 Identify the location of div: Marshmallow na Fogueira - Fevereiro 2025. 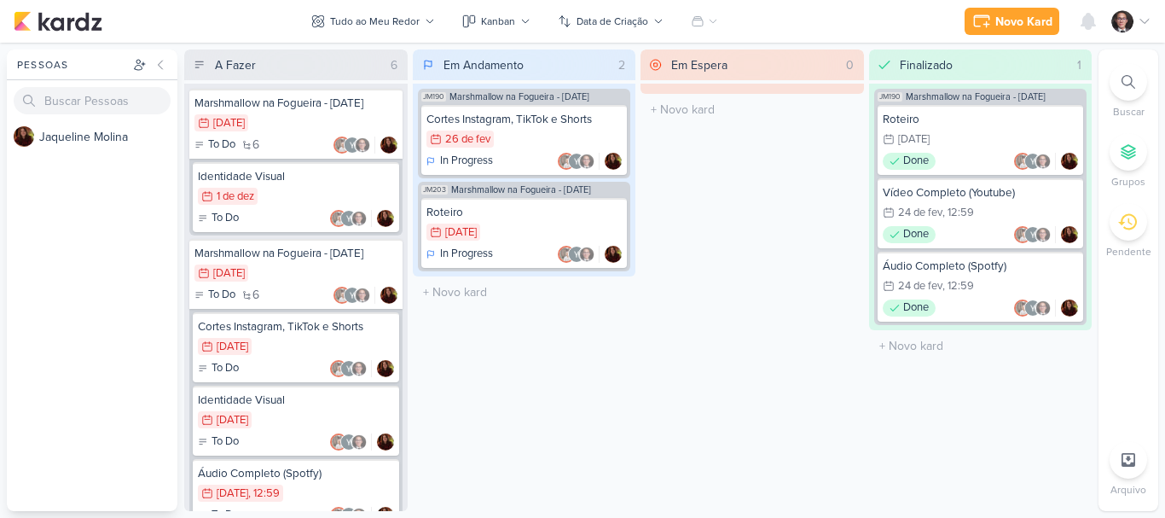
(296, 103).